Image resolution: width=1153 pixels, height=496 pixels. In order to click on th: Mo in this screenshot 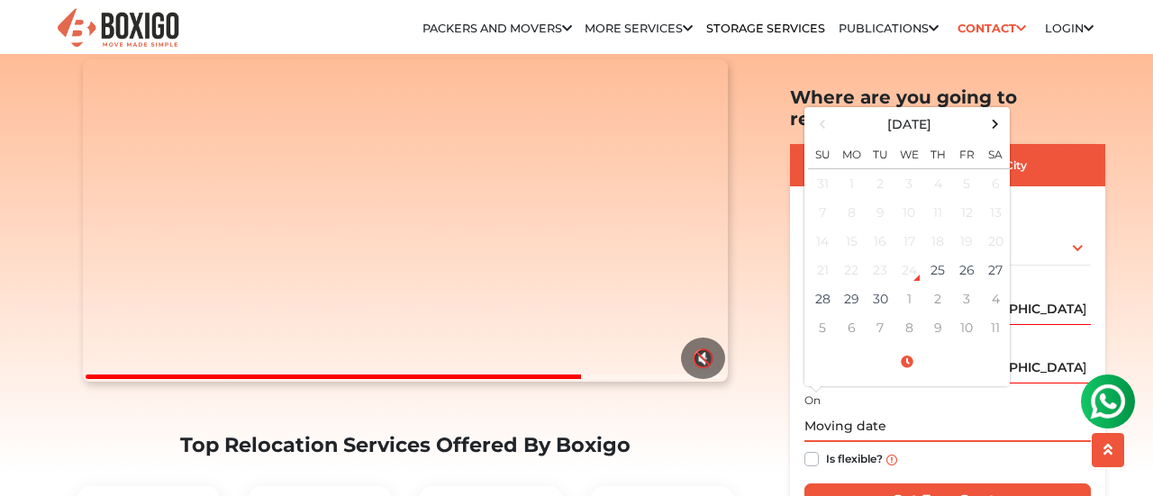, I will do `click(851, 154)`.